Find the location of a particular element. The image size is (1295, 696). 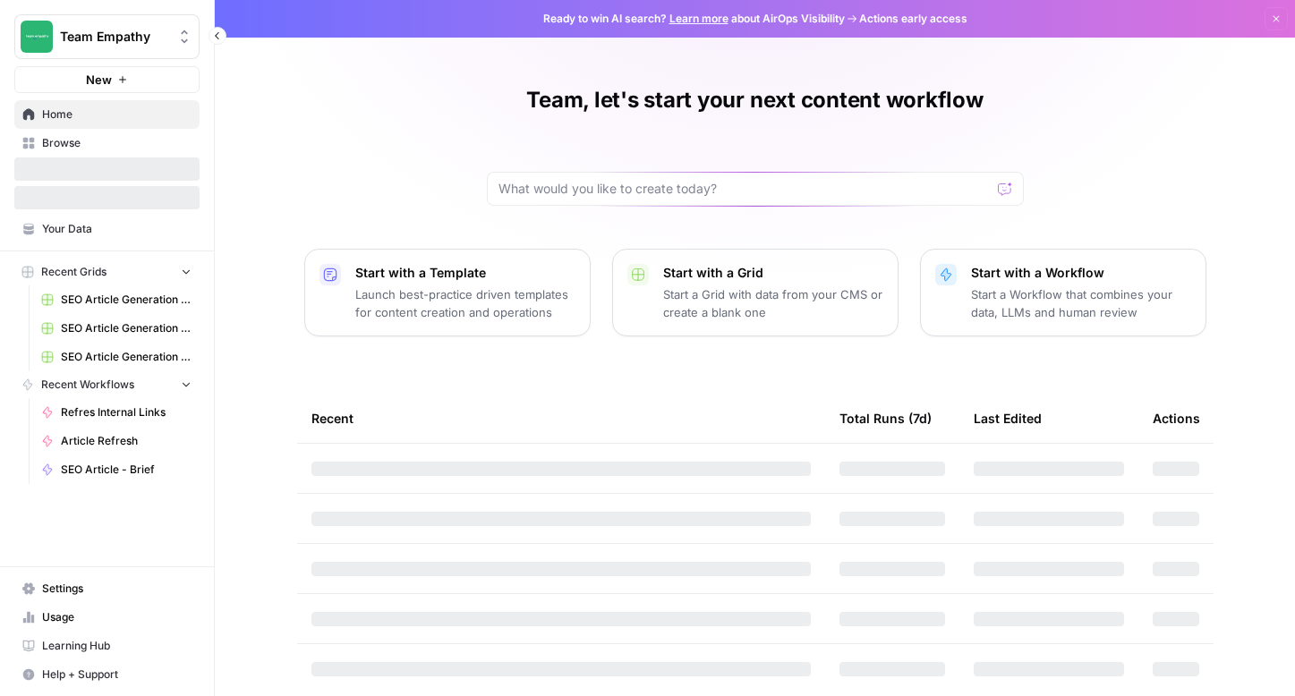

p: Start with a Template is located at coordinates (465, 273).